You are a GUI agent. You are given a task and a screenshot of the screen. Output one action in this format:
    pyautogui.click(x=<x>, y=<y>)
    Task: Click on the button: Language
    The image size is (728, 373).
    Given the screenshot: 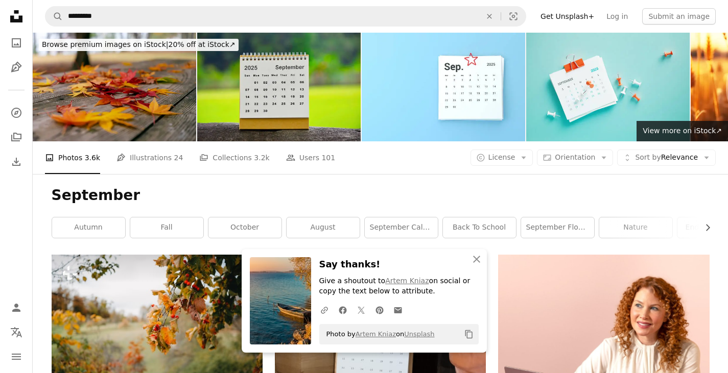 What is the action you would take?
    pyautogui.click(x=16, y=333)
    